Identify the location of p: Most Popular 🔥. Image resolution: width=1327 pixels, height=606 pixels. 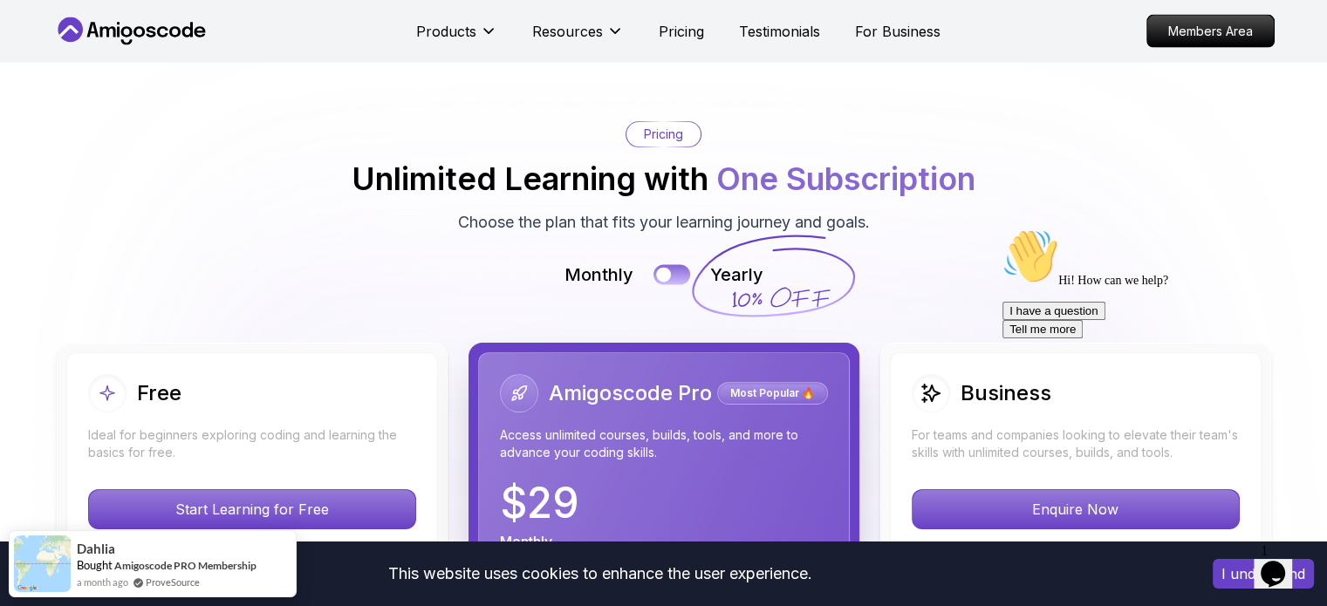
(772, 394).